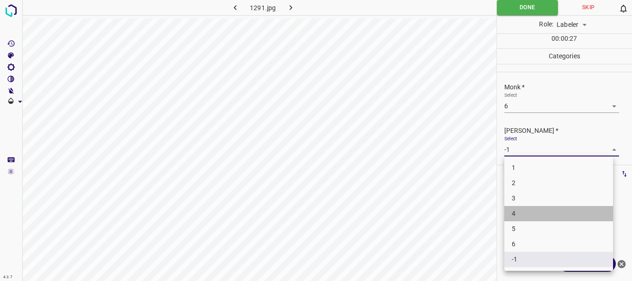  What do you see at coordinates (559, 198) in the screenshot?
I see `li: 3` at bounding box center [559, 198].